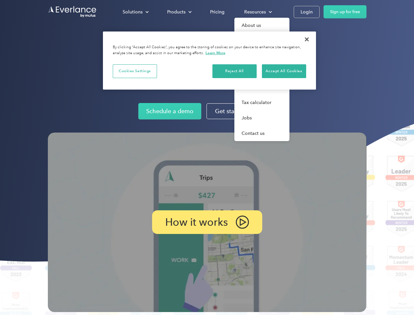 The width and height of the screenshot is (414, 315). What do you see at coordinates (65, 46) in the screenshot?
I see `input: Submit` at bounding box center [65, 46].